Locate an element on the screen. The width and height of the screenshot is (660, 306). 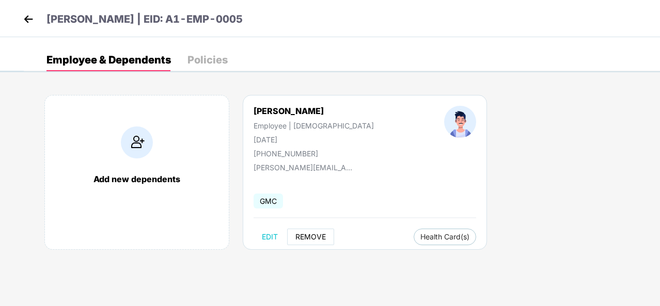
div: Policies is located at coordinates (207, 60).